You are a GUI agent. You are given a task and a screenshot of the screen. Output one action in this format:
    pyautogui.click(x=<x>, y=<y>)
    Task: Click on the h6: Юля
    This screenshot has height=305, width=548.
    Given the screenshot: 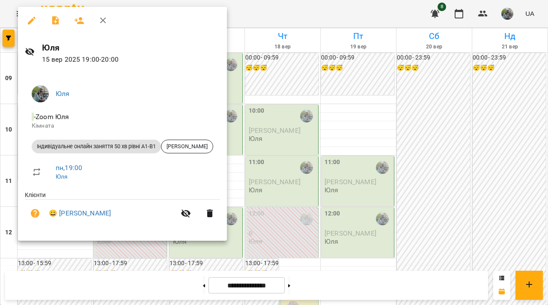 What is the action you would take?
    pyautogui.click(x=131, y=47)
    